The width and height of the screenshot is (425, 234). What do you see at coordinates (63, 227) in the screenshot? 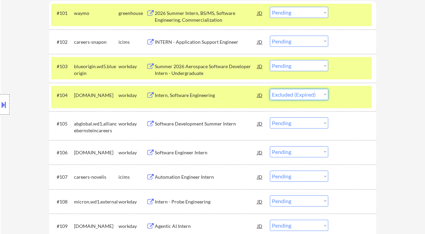
I see `div: #109` at bounding box center [63, 227].